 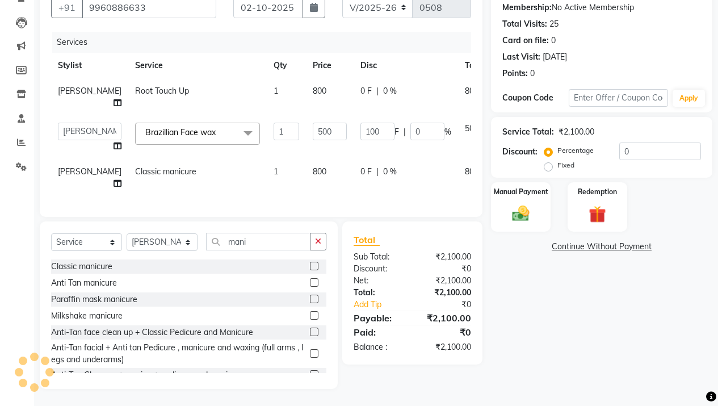 I want to click on label: Manual Payment, so click(x=521, y=192).